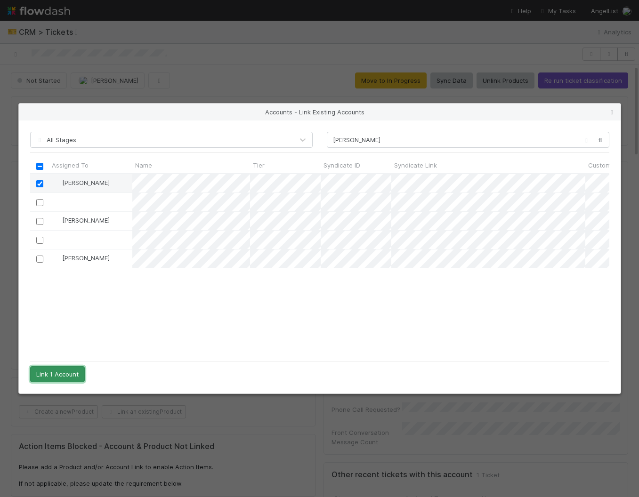 Image resolution: width=639 pixels, height=497 pixels. What do you see at coordinates (57, 374) in the screenshot?
I see `button: Link 1 Account` at bounding box center [57, 374].